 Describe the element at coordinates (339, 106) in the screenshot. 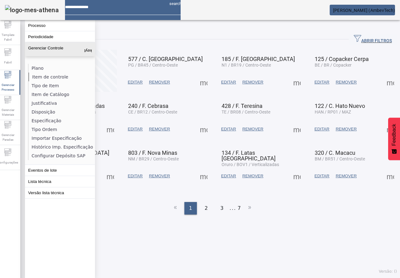

I see `span: 122 / C. Hato Nuevo` at that location.